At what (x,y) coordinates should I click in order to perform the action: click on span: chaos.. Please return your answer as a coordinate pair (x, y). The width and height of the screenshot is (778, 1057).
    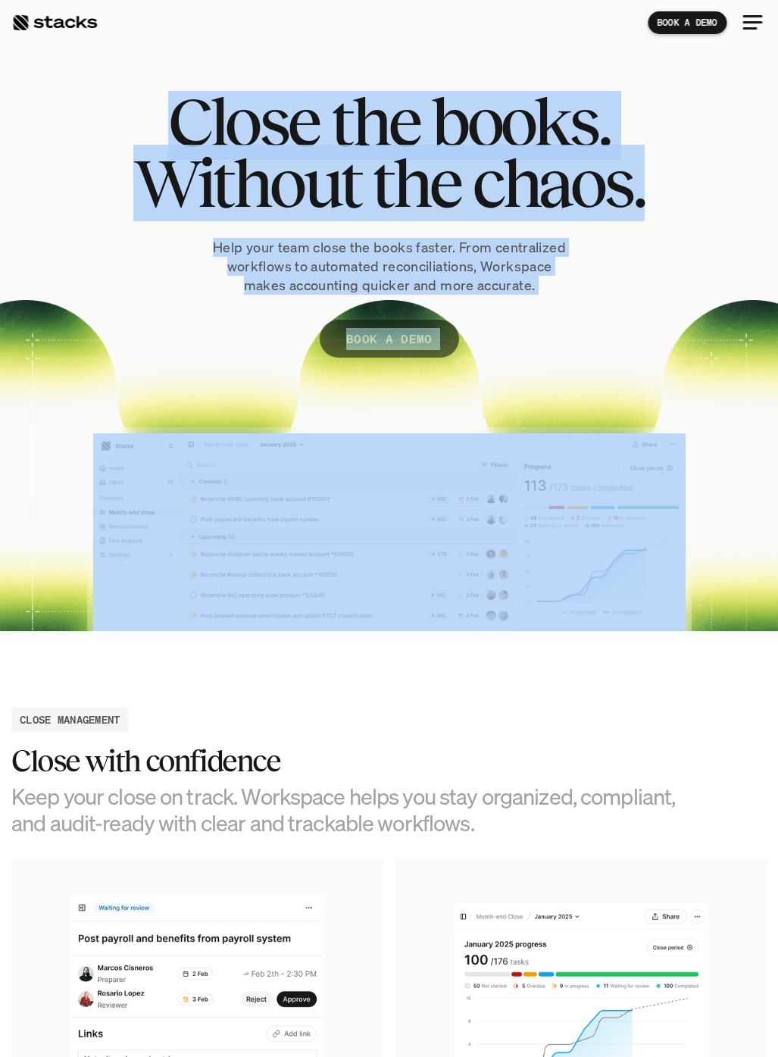
    Looking at the image, I should click on (558, 183).